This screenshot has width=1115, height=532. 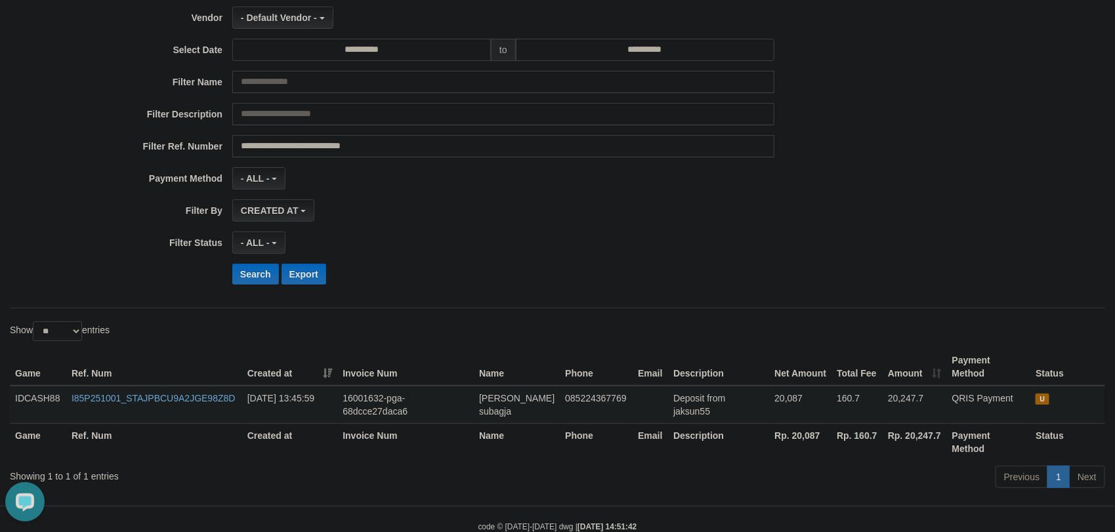 I want to click on label: Show entries, so click(x=60, y=331).